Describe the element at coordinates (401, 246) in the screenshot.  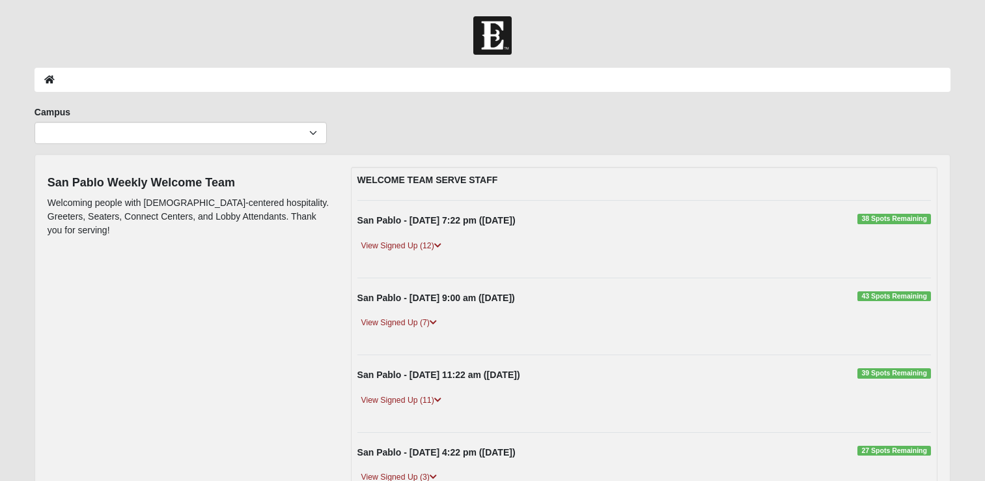
I see `a: View Signed Up (12)` at that location.